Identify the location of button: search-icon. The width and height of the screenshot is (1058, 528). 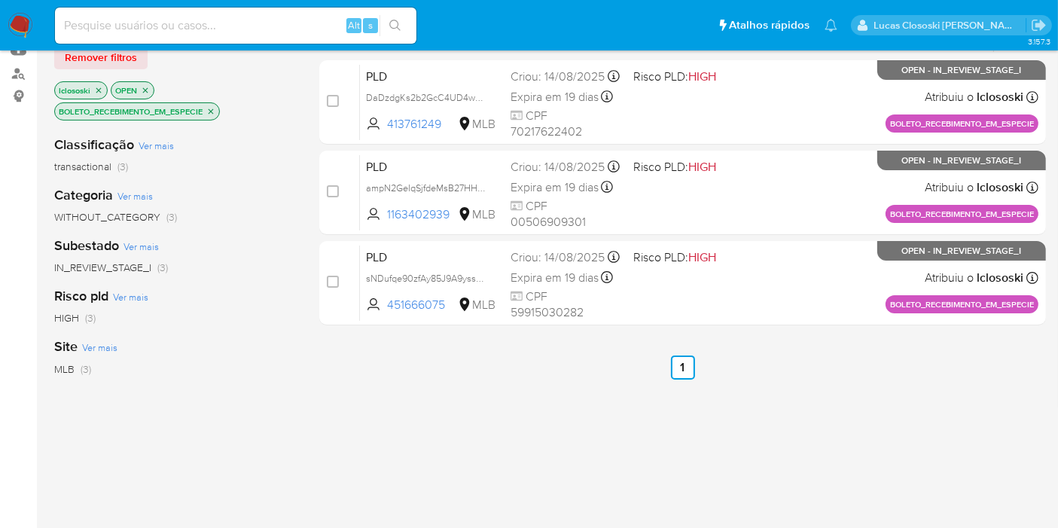
(395, 26).